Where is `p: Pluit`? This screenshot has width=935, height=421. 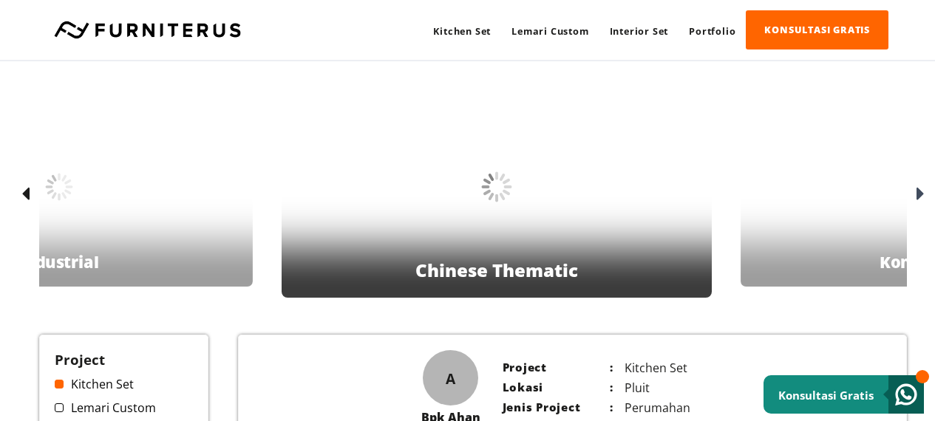
p: Pluit is located at coordinates (669, 388).